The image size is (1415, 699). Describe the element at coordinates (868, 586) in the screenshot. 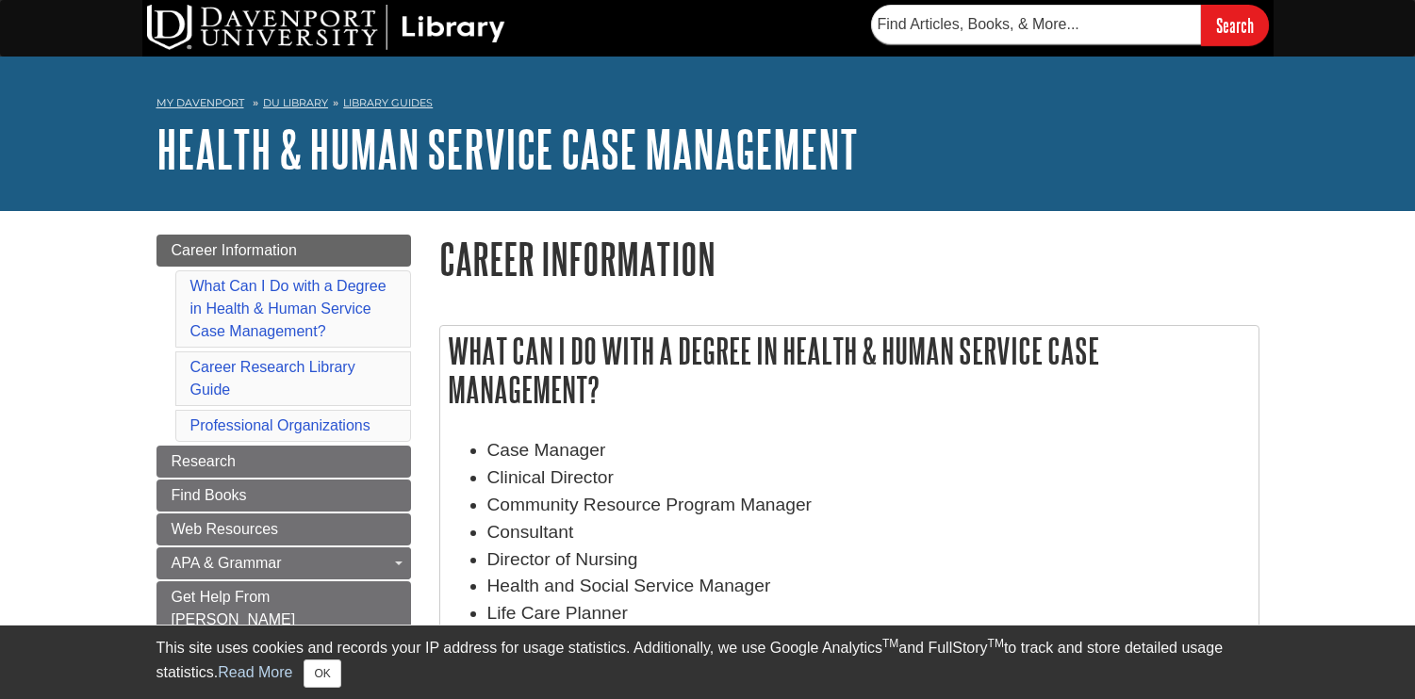

I see `li: Health and Social Service Manager` at that location.